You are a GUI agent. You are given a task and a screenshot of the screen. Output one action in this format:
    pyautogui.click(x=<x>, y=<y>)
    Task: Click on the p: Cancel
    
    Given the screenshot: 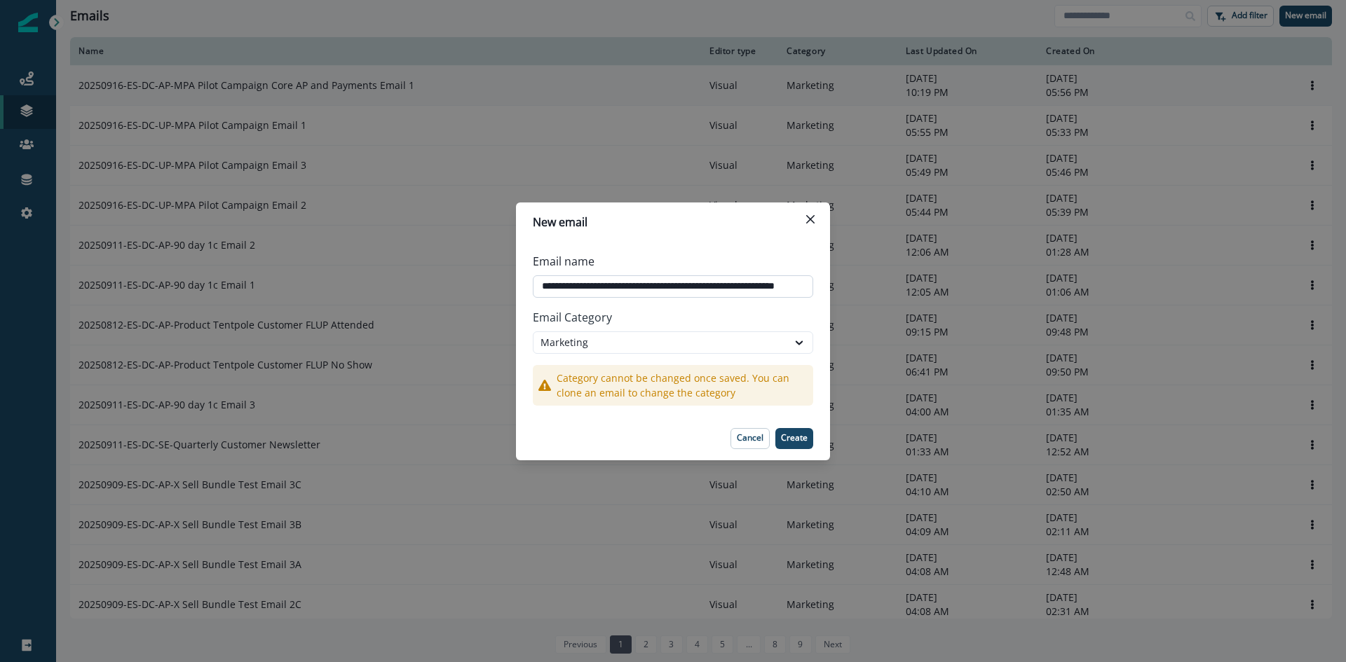 What is the action you would take?
    pyautogui.click(x=750, y=438)
    